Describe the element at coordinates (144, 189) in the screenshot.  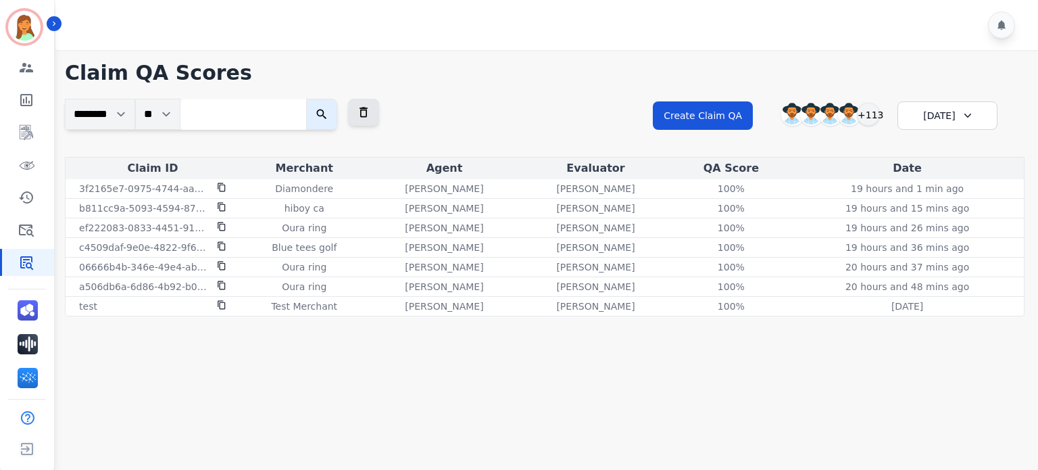
I see `p: 3f2165e7-0975-4744-aa7c-9cd9eab1686f` at that location.